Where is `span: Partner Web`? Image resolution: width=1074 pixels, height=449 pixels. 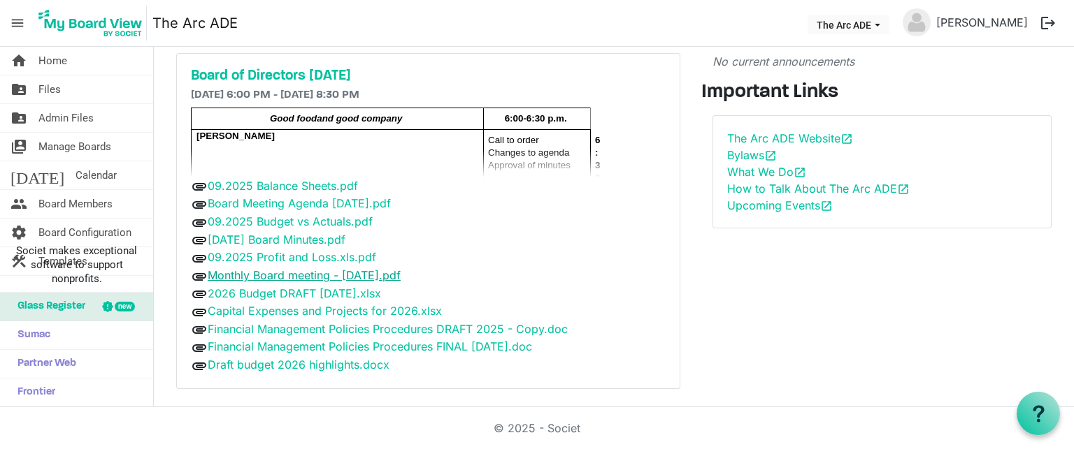
span: Partner Web is located at coordinates (43, 364).